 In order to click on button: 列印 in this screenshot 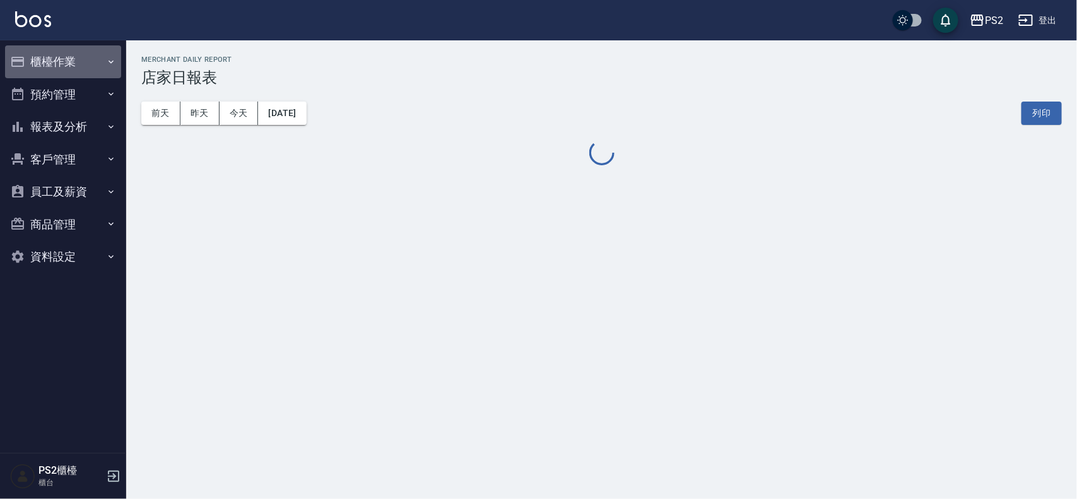, I will do `click(1041, 113)`.